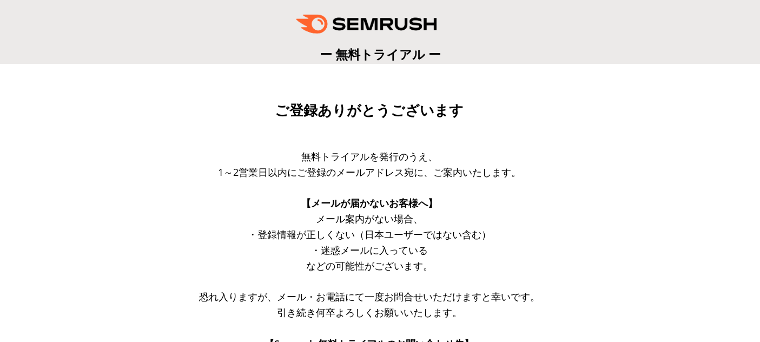  I want to click on span: 引き続き何卒よろしくお願いいたします。, so click(370, 312).